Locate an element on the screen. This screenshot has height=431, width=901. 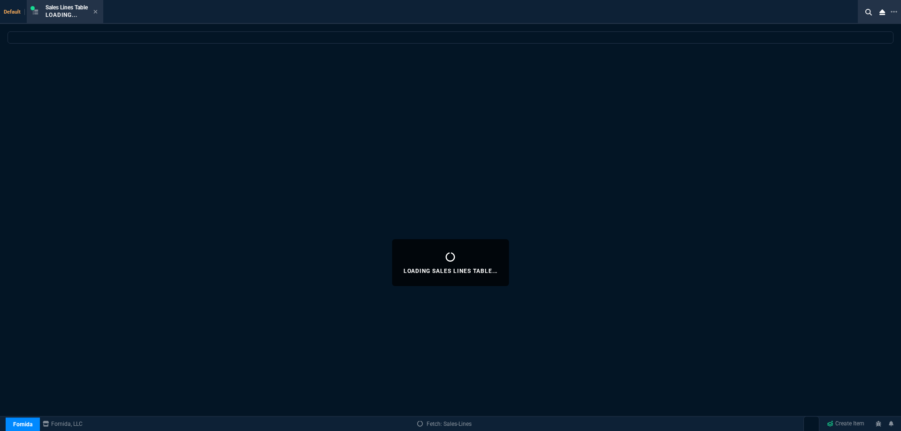
span: Sales Lines Table is located at coordinates (67, 8).